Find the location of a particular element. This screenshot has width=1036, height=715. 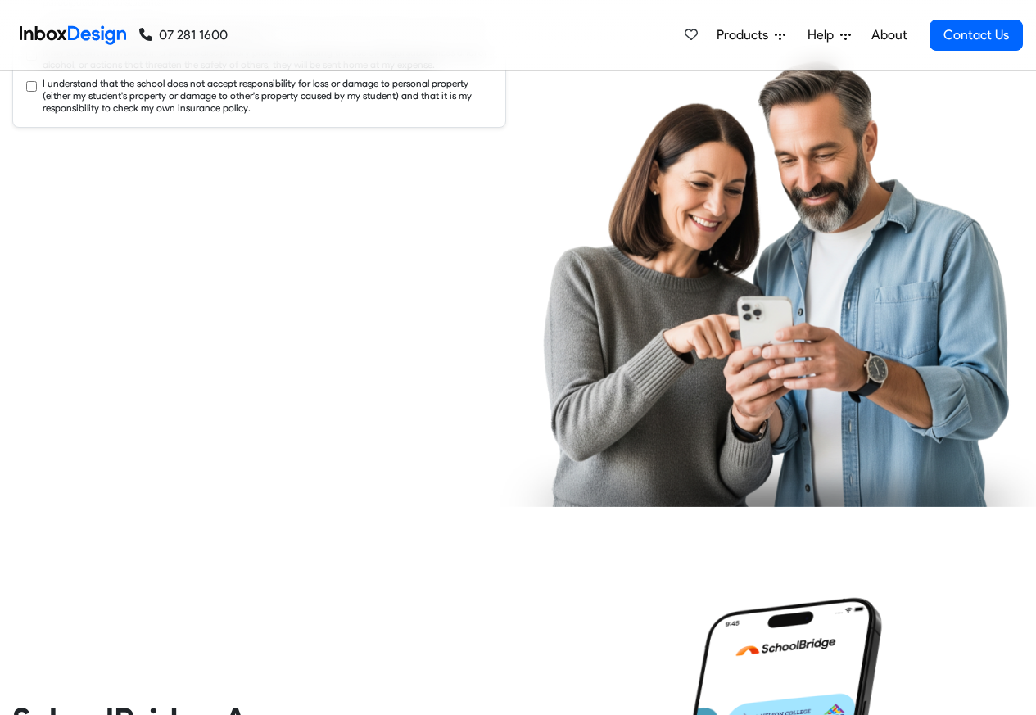

a: Products is located at coordinates (751, 35).